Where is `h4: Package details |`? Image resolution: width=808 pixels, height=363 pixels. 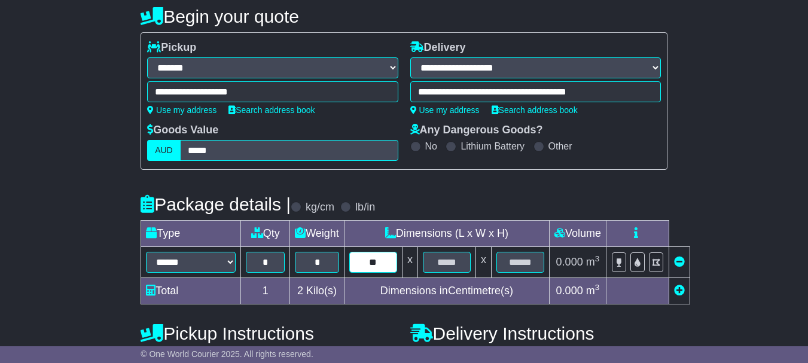
h4: Package details | is located at coordinates (215, 204).